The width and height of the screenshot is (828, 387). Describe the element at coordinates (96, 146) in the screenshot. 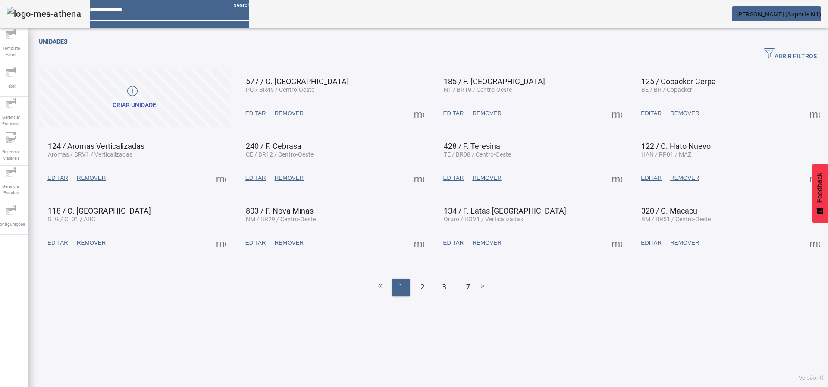

I see `span: 124 / Aromas Verticalizadas` at that location.